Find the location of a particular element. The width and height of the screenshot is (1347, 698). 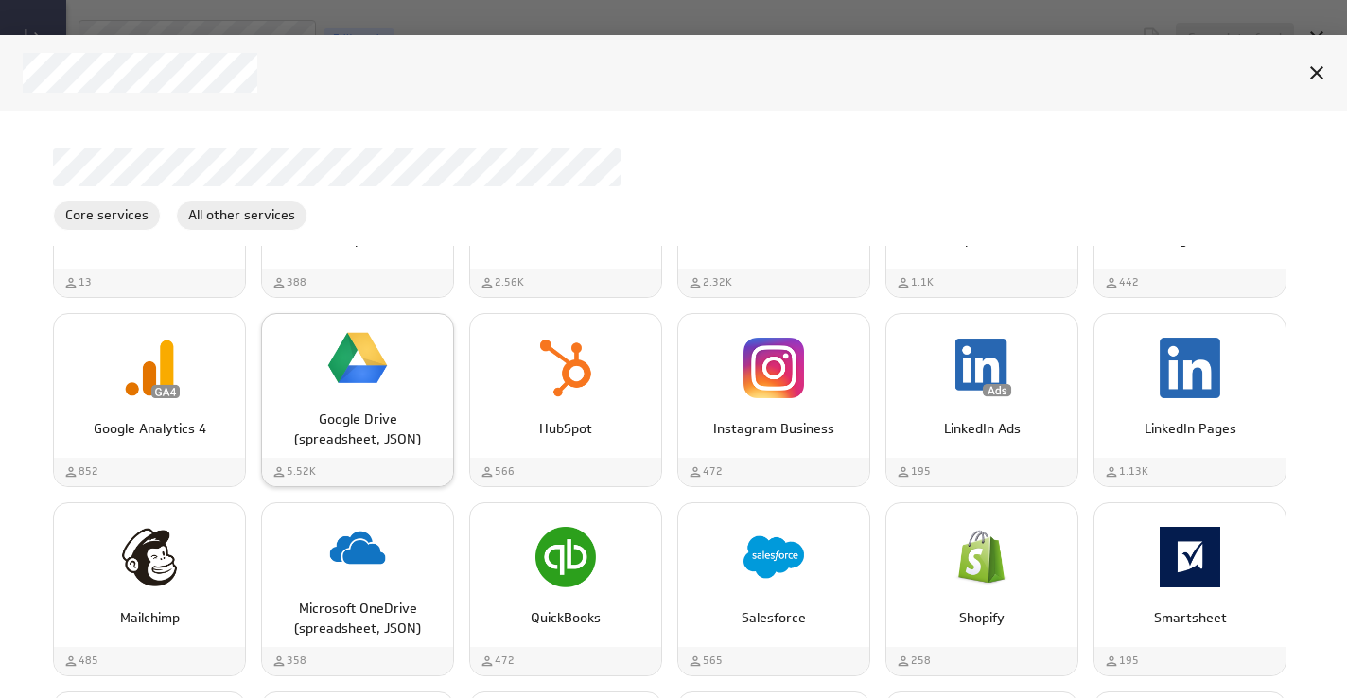

div: QuickBooks is located at coordinates (565, 589).